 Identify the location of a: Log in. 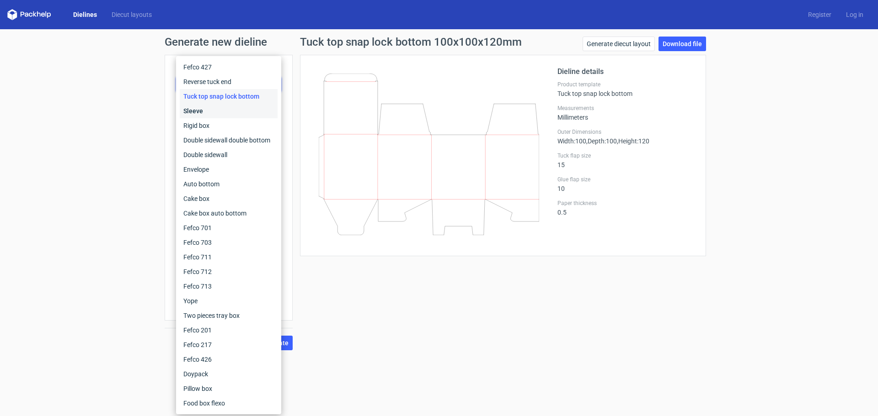
(854, 15).